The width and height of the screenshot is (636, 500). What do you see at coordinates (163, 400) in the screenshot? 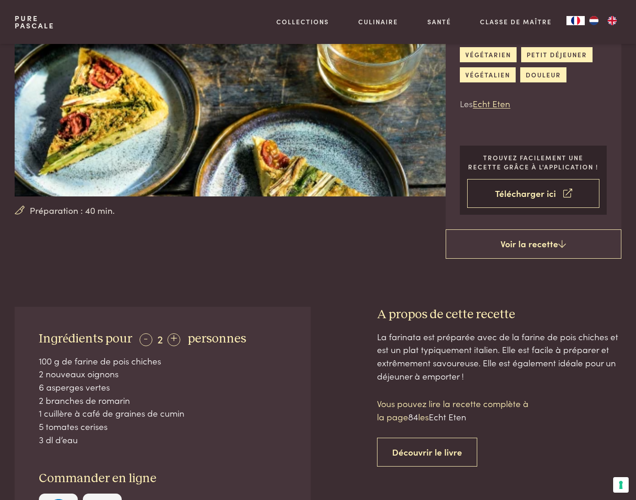
I see `div: 2 branches de romarin` at bounding box center [163, 400].